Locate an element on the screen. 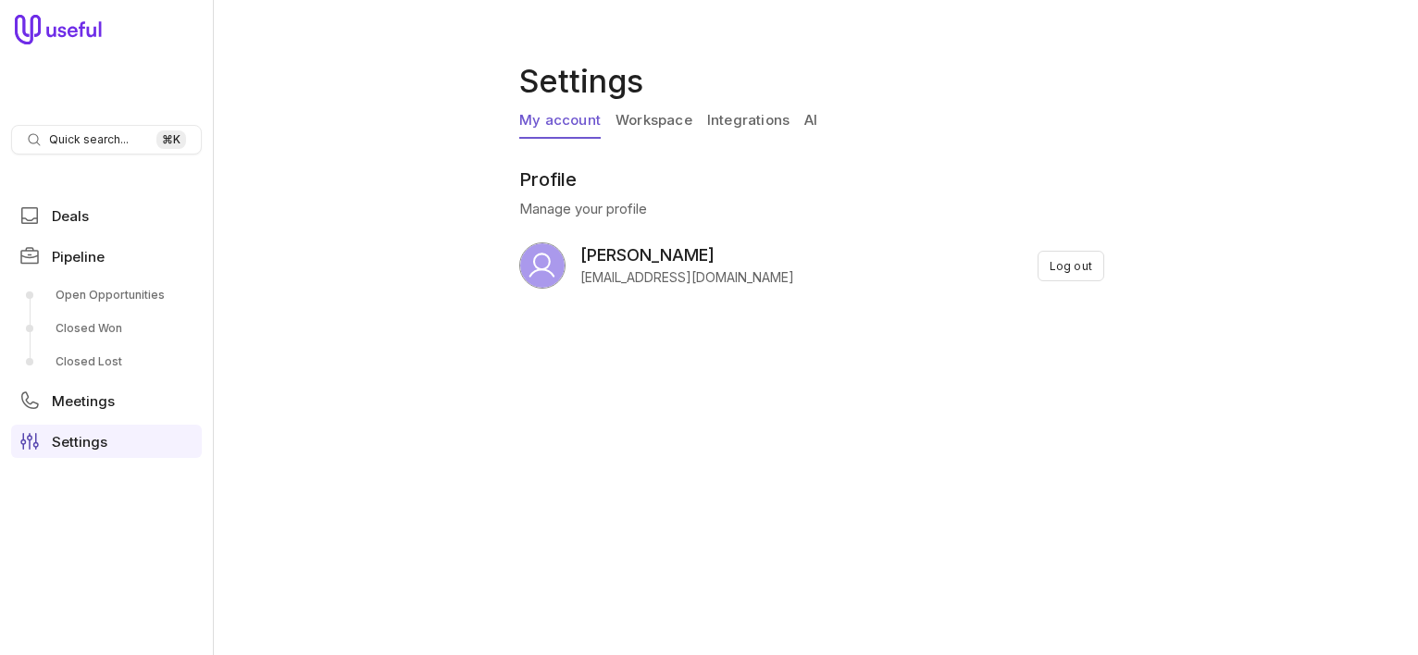 The height and width of the screenshot is (655, 1418). a: Workspace is located at coordinates (653, 121).